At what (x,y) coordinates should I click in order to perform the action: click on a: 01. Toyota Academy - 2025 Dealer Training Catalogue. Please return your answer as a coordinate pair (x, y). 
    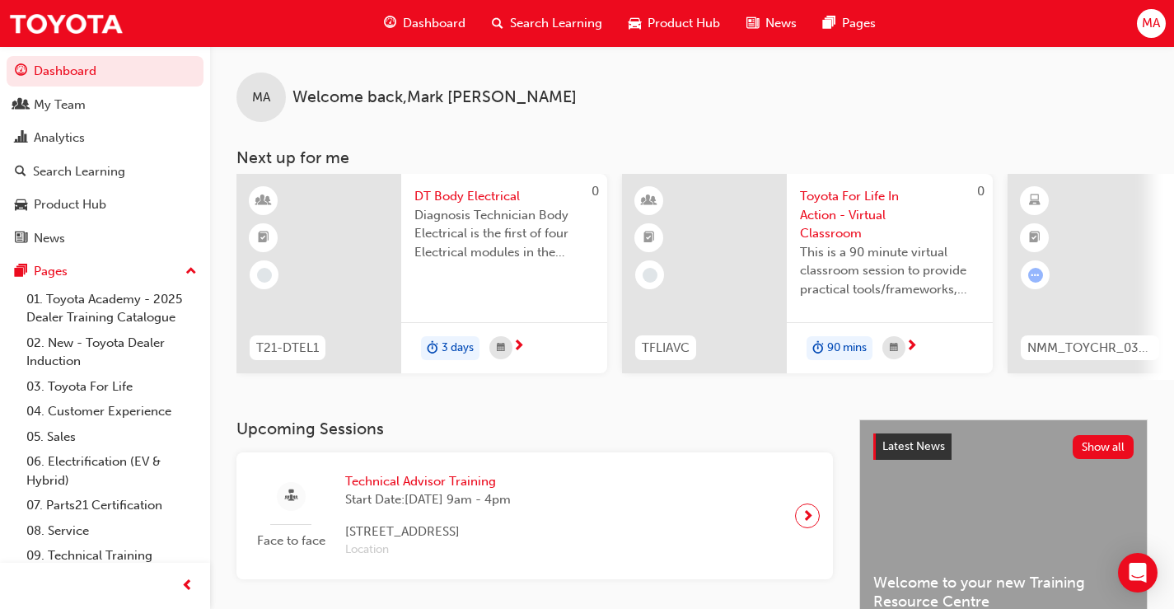
    Looking at the image, I should click on (111, 308).